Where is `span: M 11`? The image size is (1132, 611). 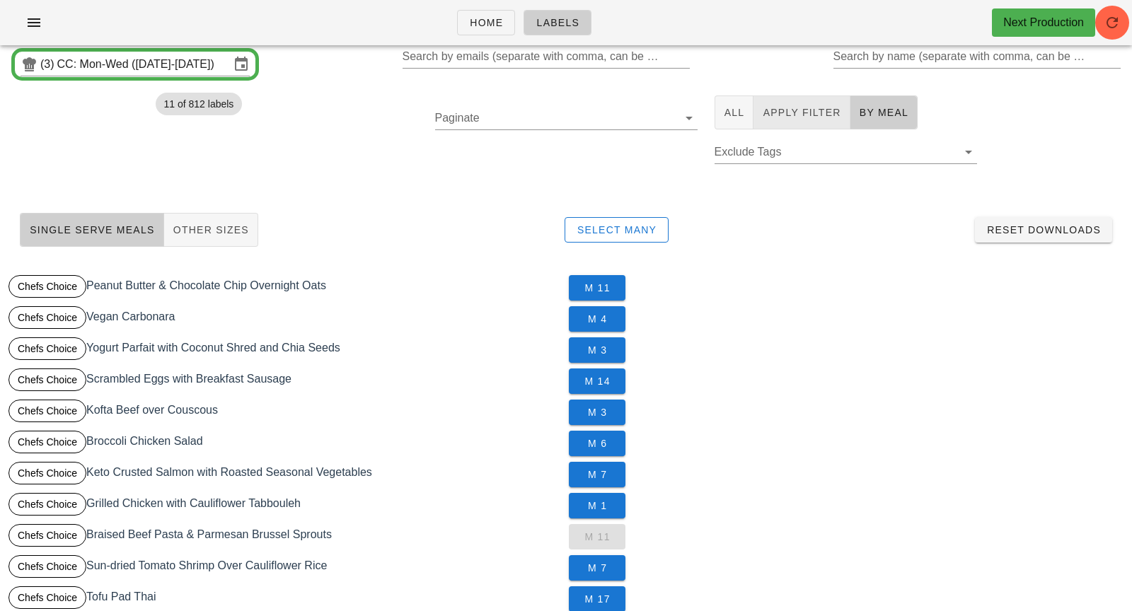
span: M 11 is located at coordinates (597, 288).